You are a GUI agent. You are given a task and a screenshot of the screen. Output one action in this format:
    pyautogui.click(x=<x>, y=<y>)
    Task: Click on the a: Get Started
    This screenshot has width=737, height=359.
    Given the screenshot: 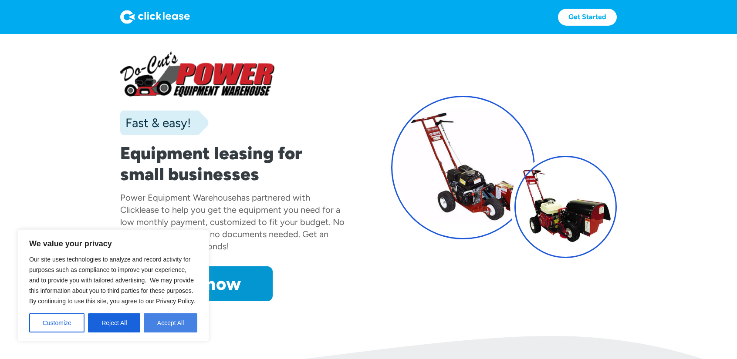 What is the action you would take?
    pyautogui.click(x=587, y=17)
    